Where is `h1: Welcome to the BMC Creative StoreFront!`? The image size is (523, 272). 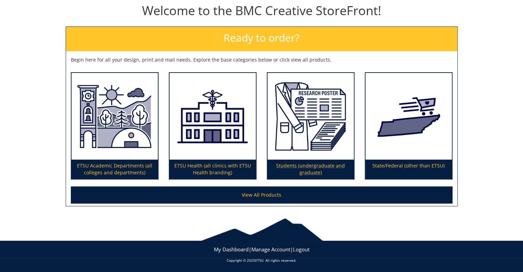
h1: Welcome to the BMC Creative StoreFront! is located at coordinates (262, 11).